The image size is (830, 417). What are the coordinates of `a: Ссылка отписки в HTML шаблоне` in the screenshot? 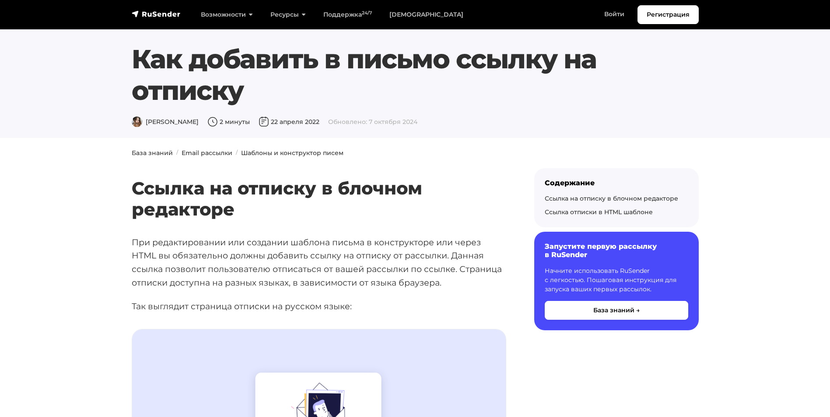 It's located at (599, 212).